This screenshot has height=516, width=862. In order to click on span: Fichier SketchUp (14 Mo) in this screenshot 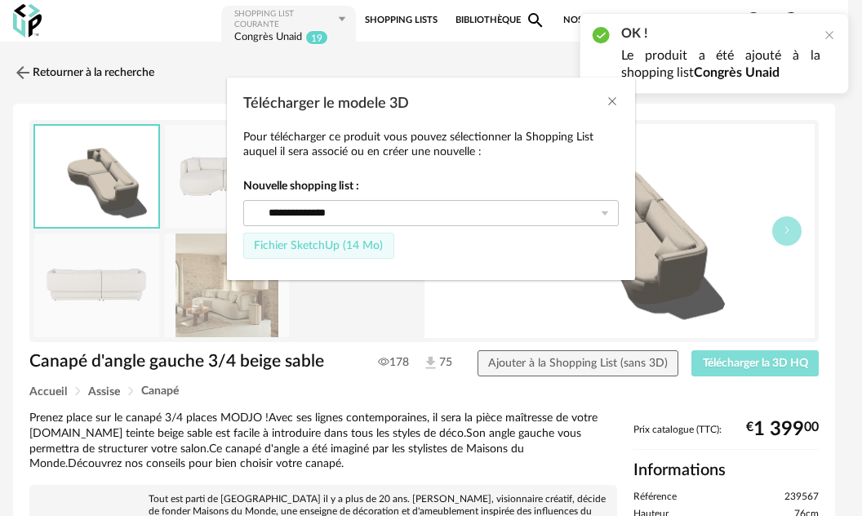, I will do `click(318, 246)`.